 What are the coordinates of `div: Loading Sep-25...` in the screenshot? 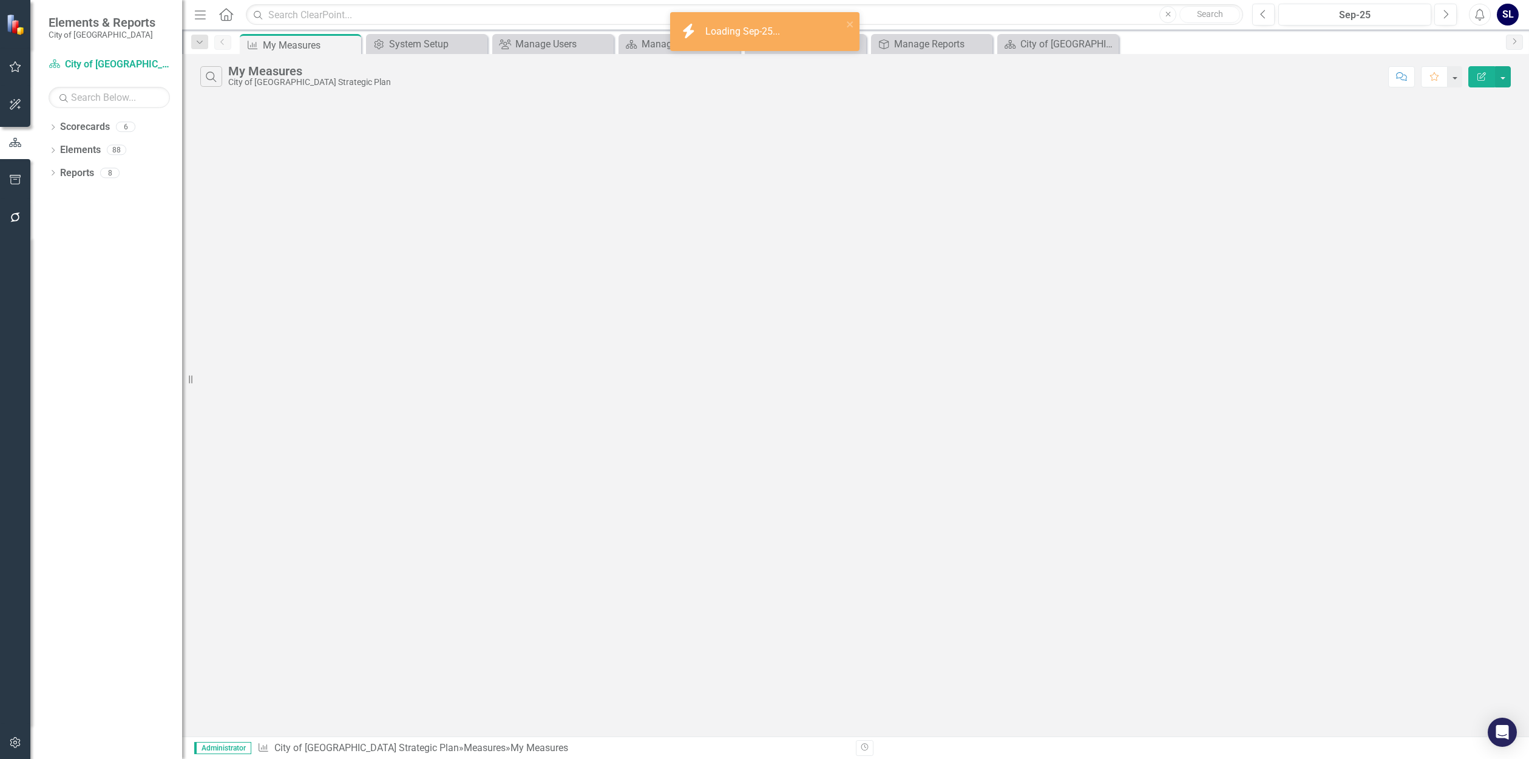 It's located at (744, 32).